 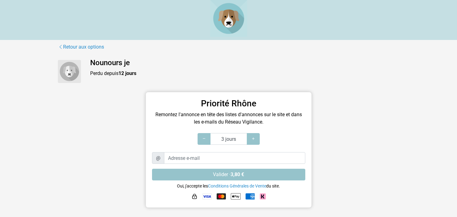 I want to click on strong: 3,80 €, so click(x=237, y=175).